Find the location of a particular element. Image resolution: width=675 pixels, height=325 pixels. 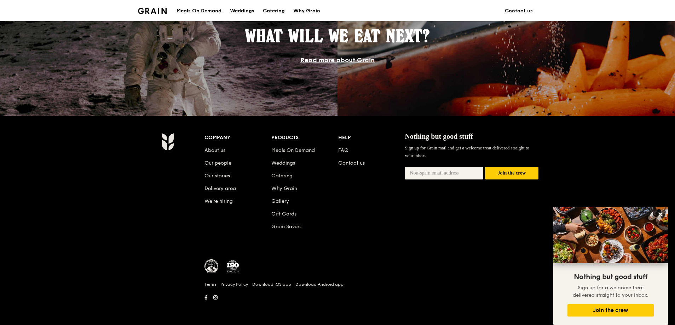

a: Terms is located at coordinates (210, 285).